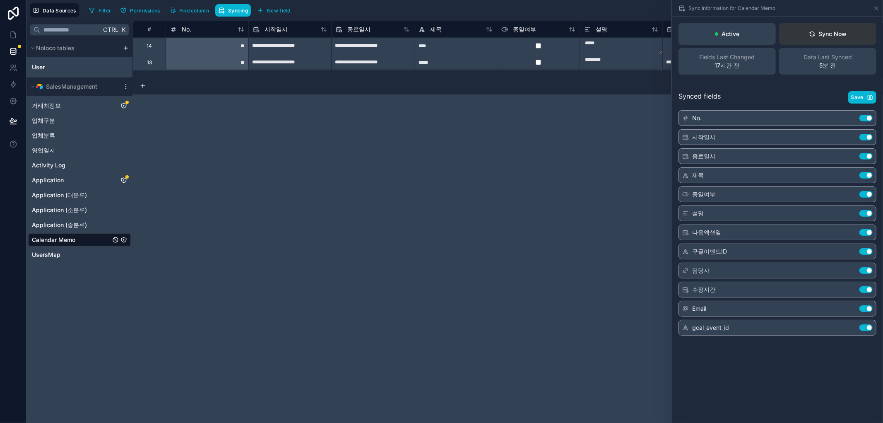 The image size is (883, 423). What do you see at coordinates (79, 120) in the screenshot?
I see `div: 업체구분` at bounding box center [79, 120].